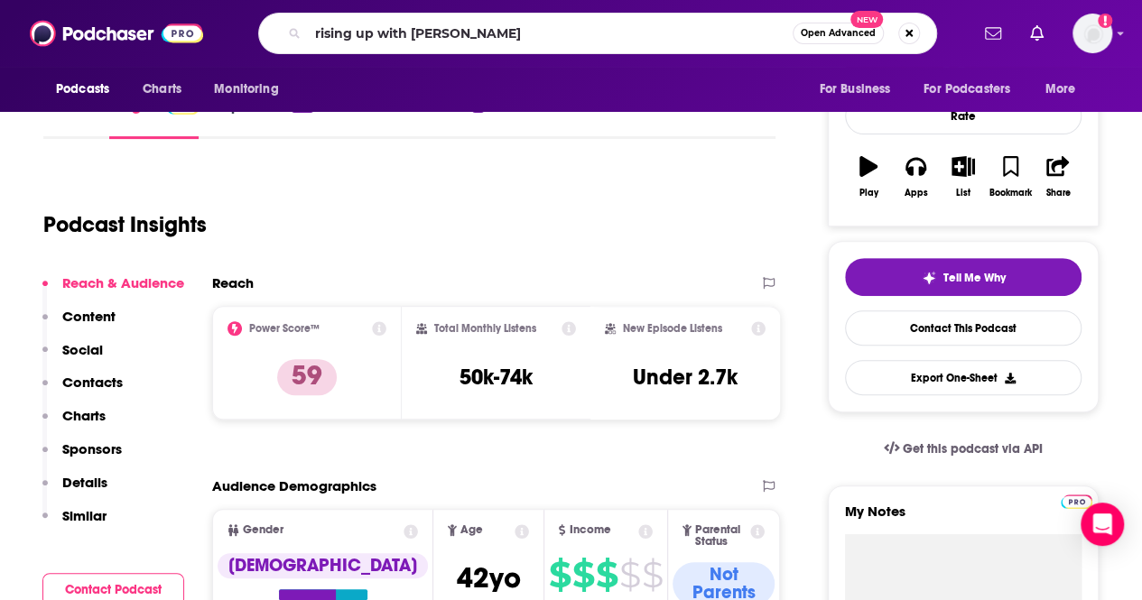 The image size is (1142, 600). I want to click on span: Income, so click(589, 530).